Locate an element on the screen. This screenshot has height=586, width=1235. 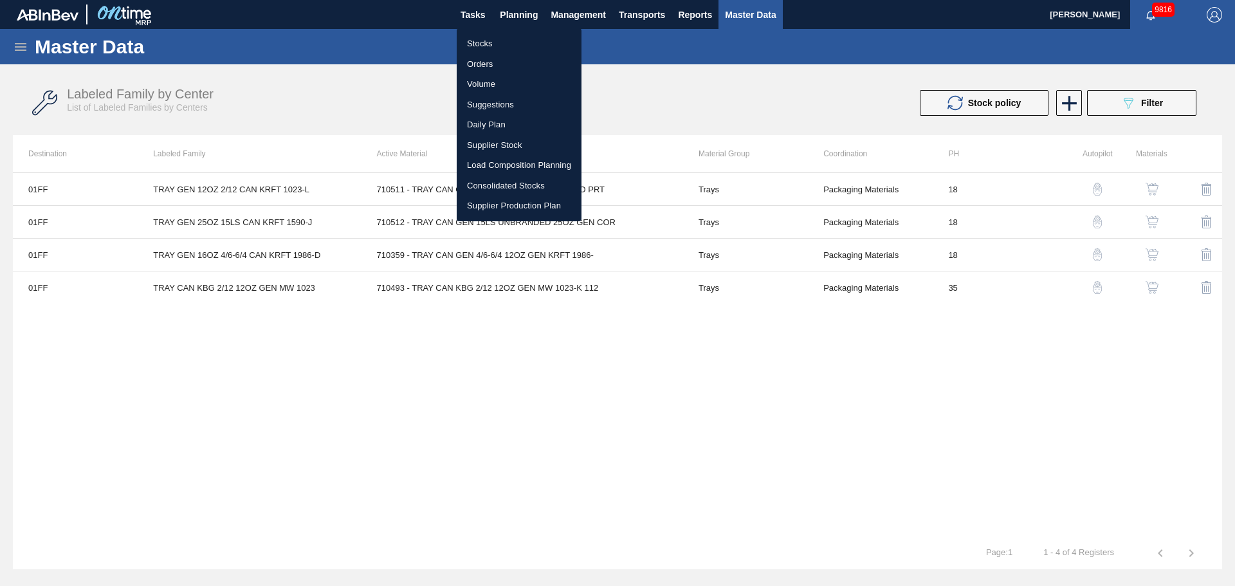
li: Supplier Production Plan is located at coordinates (519, 206).